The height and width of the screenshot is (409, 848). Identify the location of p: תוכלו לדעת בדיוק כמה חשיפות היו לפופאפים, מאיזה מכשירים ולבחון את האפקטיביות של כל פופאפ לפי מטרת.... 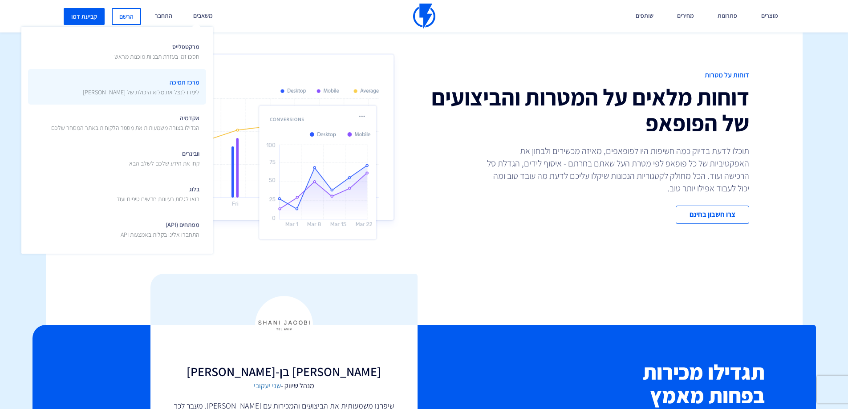
(615, 170).